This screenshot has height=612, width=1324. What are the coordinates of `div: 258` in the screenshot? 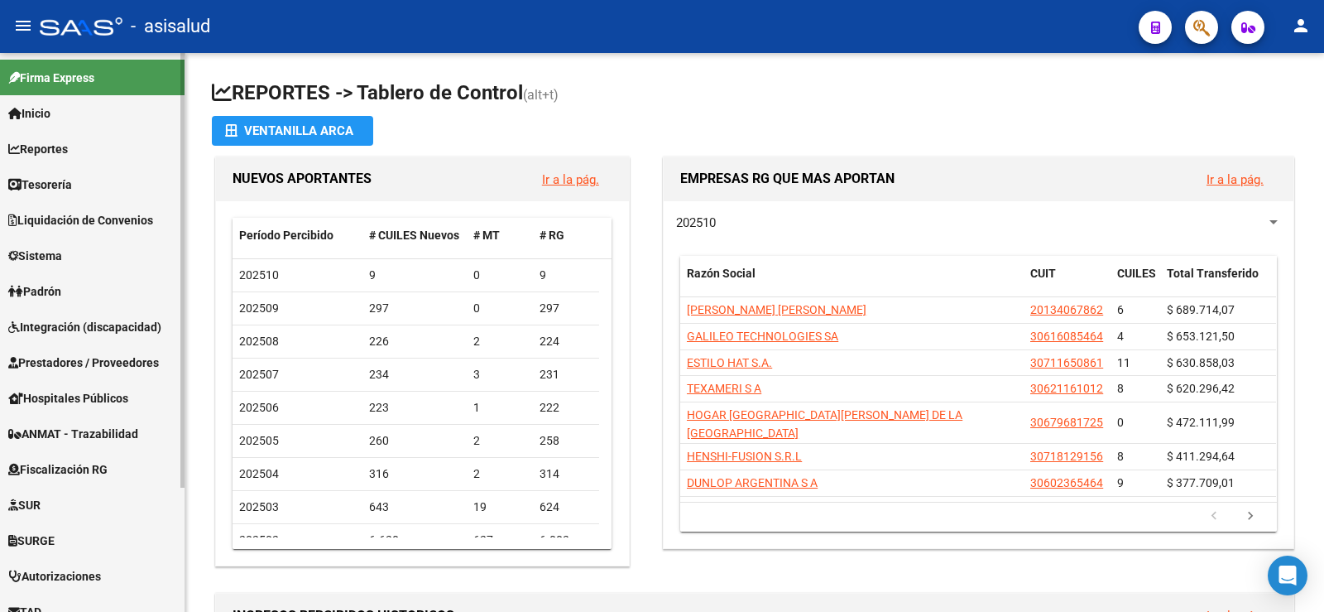 It's located at (566, 440).